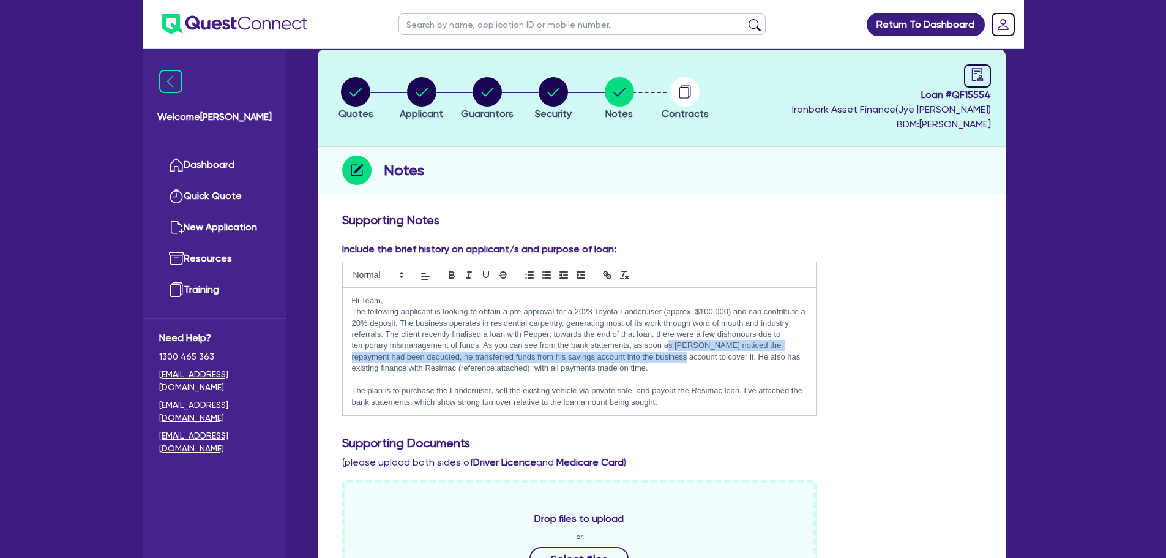 This screenshot has height=558, width=1166. What do you see at coordinates (619, 113) in the screenshot?
I see `span: Notes` at bounding box center [619, 113].